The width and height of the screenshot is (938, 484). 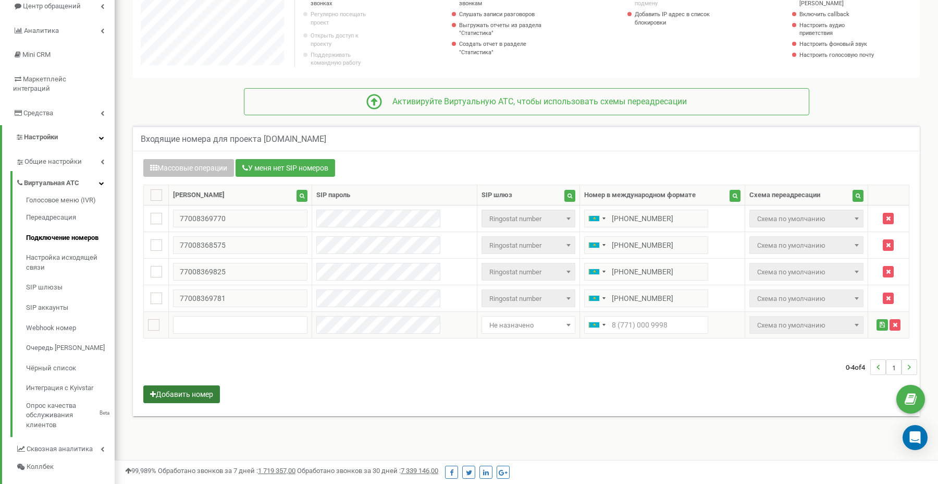 What do you see at coordinates (915, 437) in the screenshot?
I see `div: Open Intercom Messenger` at bounding box center [915, 437].